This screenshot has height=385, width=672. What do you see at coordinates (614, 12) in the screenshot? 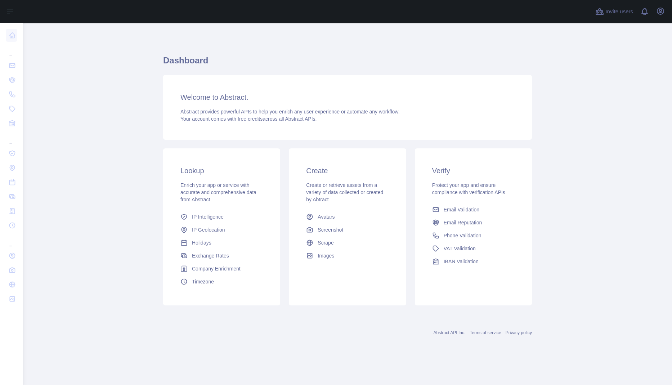
I see `button: Invite users` at bounding box center [614, 12].